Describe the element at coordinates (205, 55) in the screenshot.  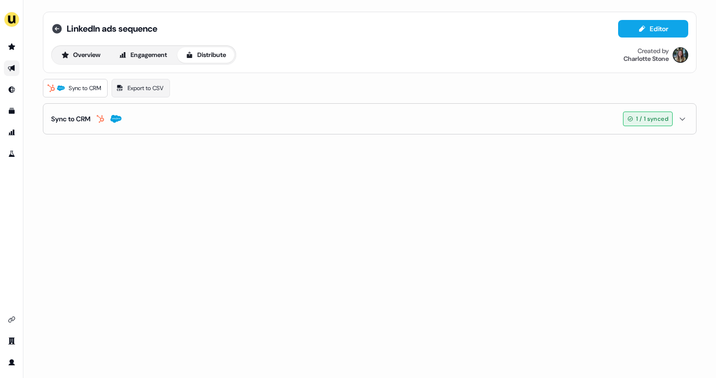
I see `button: Distribute` at that location.